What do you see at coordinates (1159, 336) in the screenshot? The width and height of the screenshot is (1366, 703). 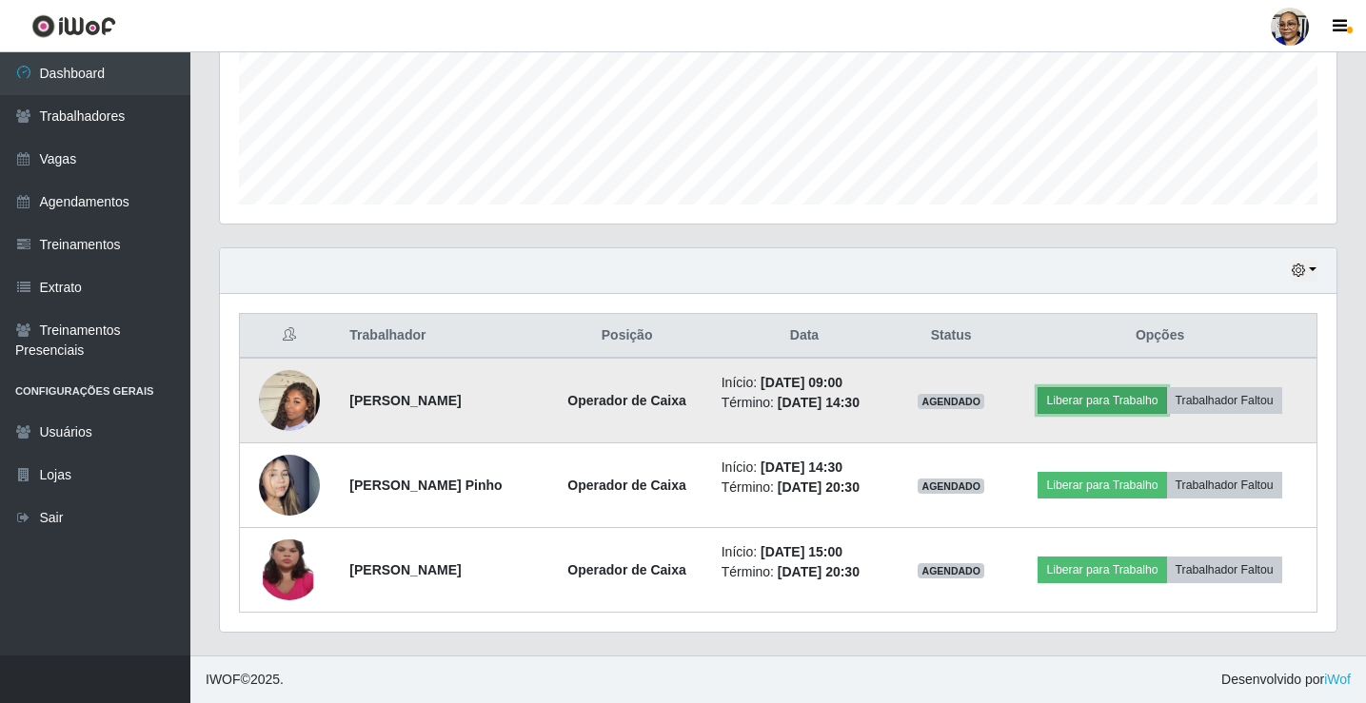 I see `th: Opções` at bounding box center [1159, 336].